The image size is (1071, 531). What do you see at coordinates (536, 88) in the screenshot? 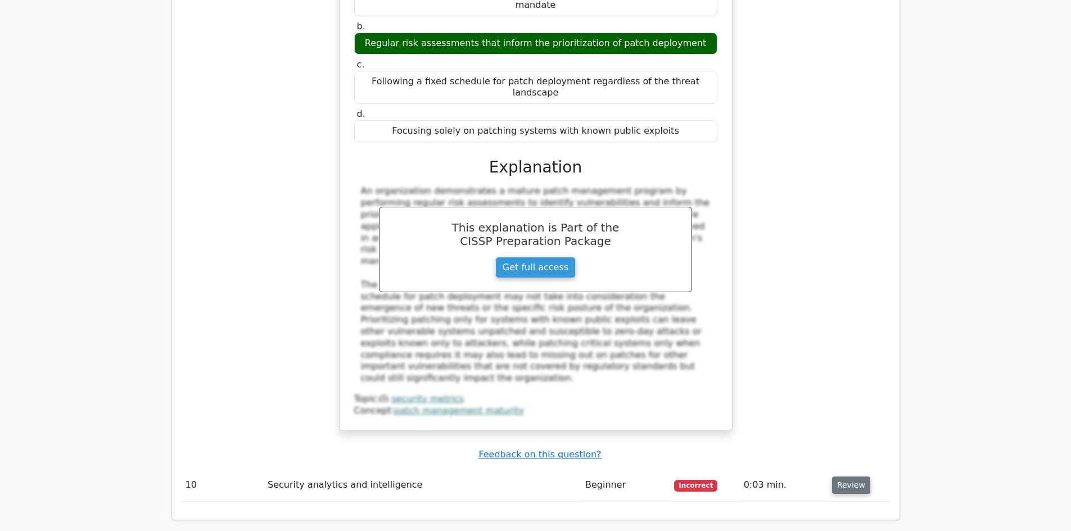
I see `div: Following a fixed schedule for patch deployment regardless of the threat landscape` at bounding box center [536, 88].